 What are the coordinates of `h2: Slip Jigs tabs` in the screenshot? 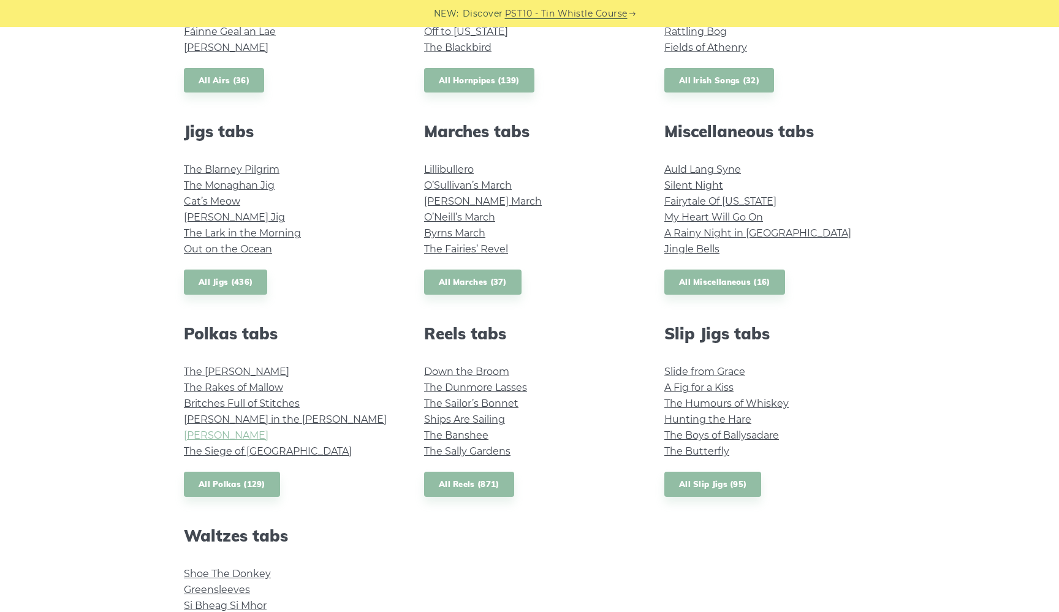 It's located at (770, 333).